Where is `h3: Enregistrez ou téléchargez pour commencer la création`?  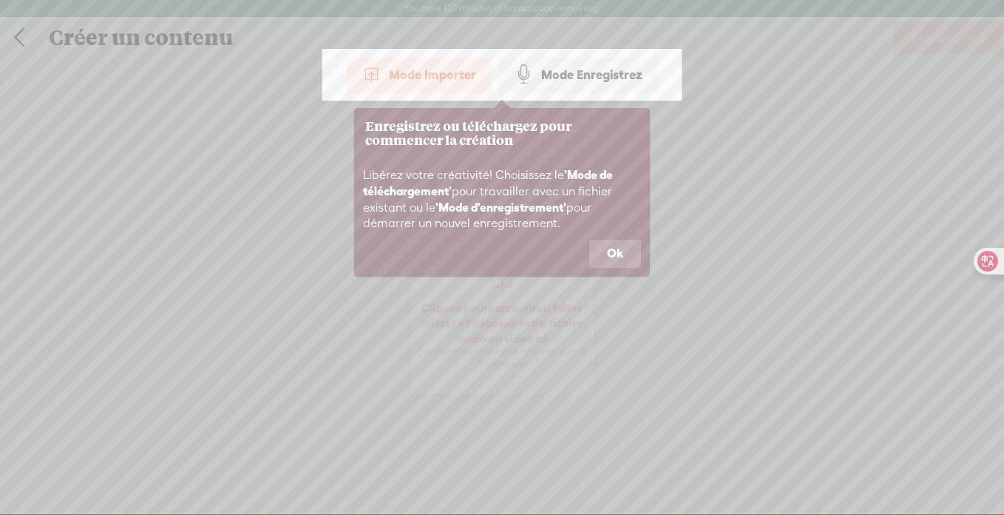
h3: Enregistrez ou téléchargez pour commencer la création is located at coordinates (502, 133).